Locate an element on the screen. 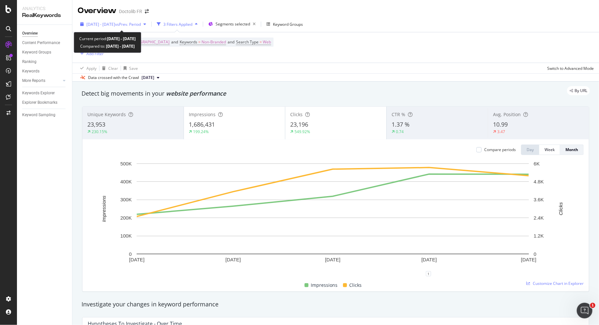 The image size is (599, 325). div: Ranking is located at coordinates (29, 62).